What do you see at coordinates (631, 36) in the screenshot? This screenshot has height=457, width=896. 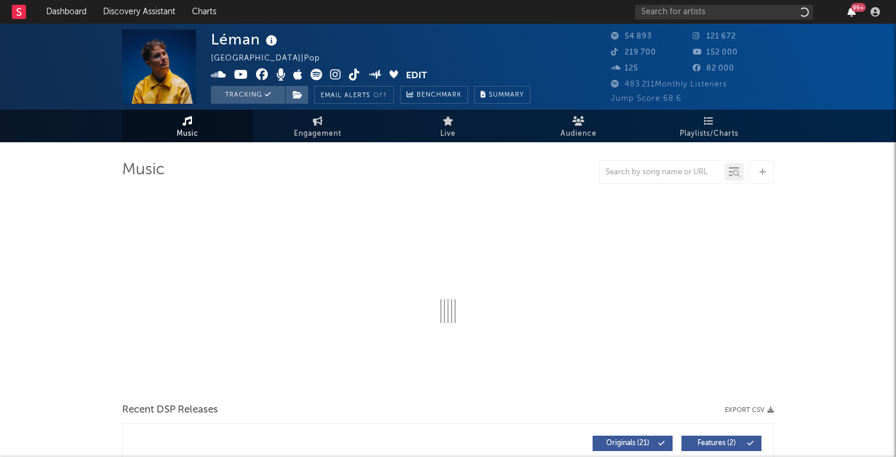 I see `span: 54 893` at bounding box center [631, 36].